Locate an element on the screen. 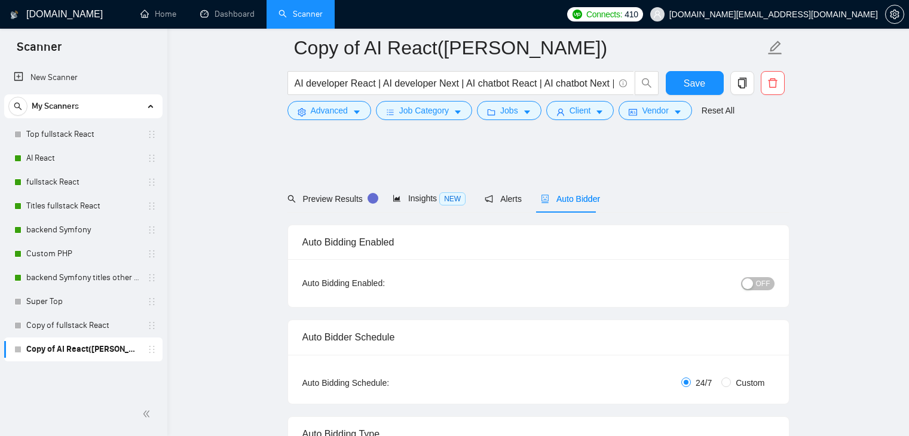  button: idcardVendorcaret-down is located at coordinates (655, 111).